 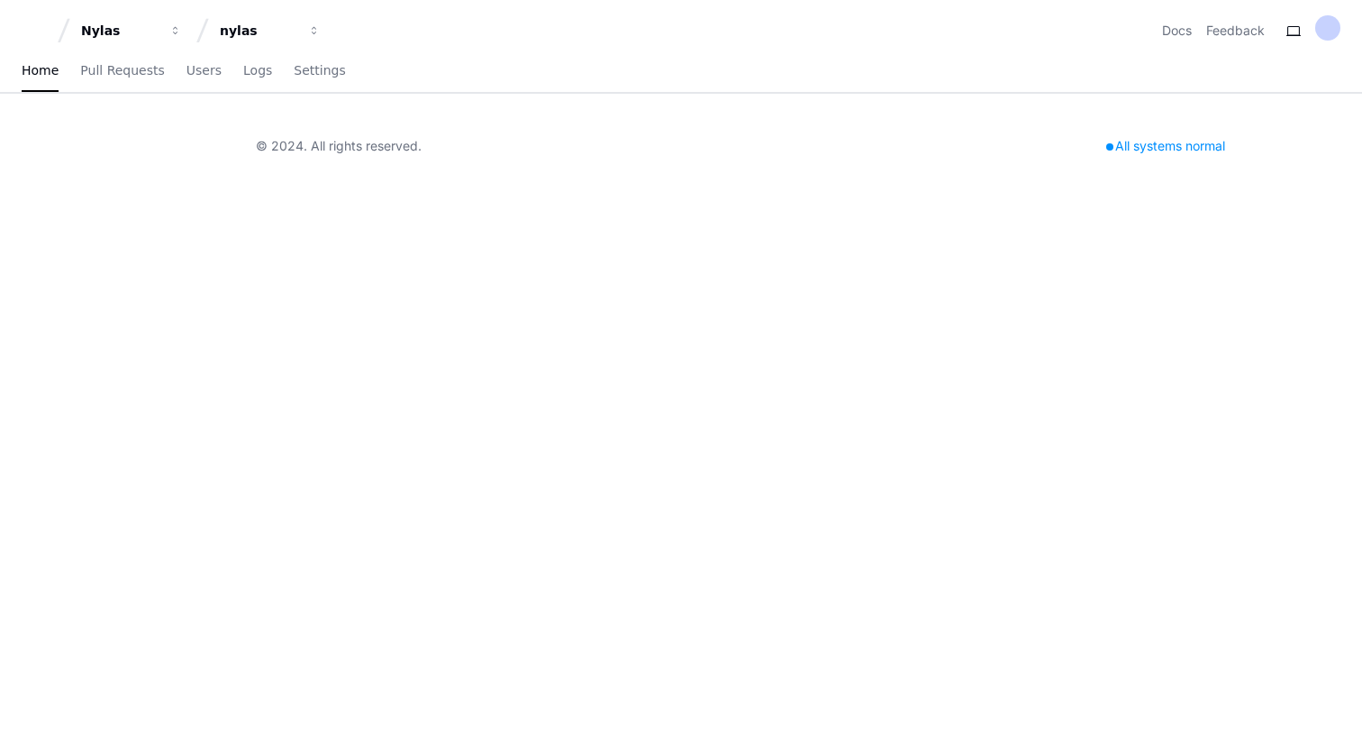 I want to click on button: Feedback, so click(x=1235, y=31).